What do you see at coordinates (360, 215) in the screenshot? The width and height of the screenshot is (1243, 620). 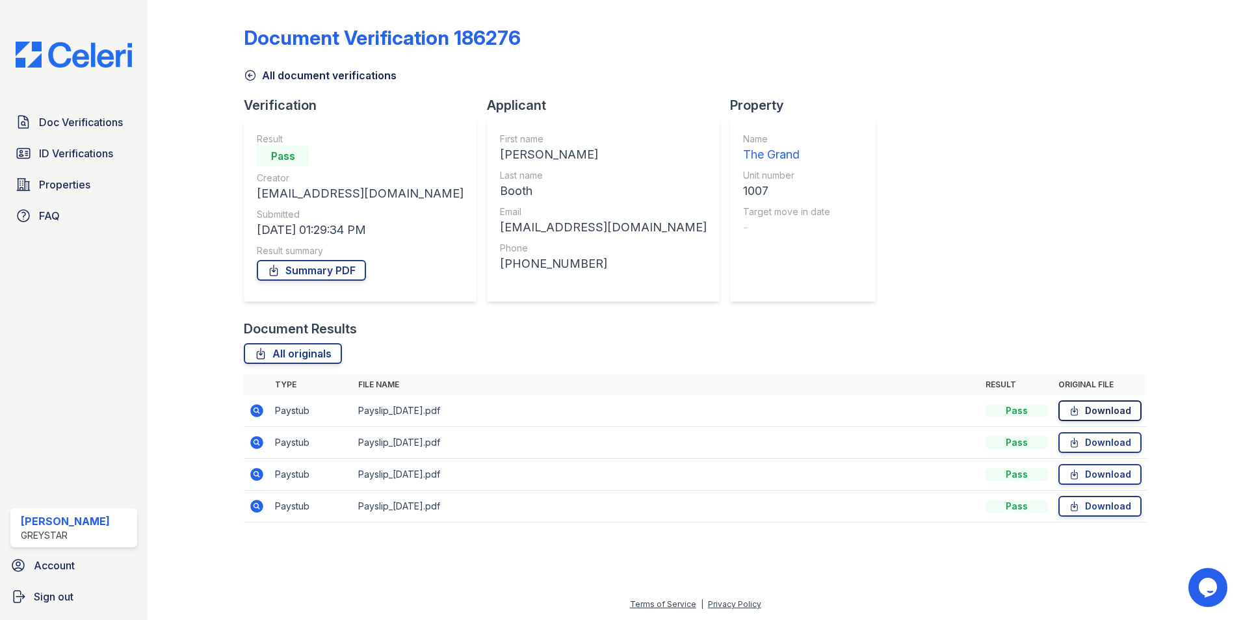 I see `div: Submitted` at bounding box center [360, 215].